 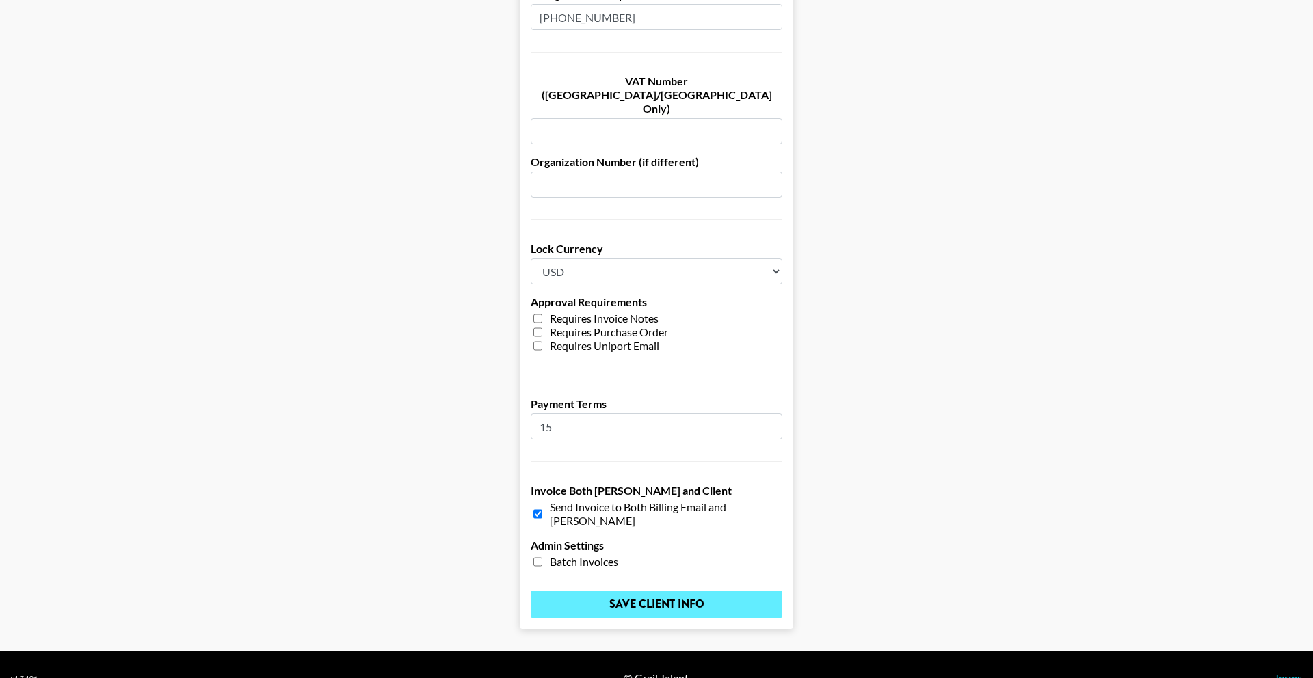 What do you see at coordinates (656, 162) in the screenshot?
I see `label: Organization Number (if different)` at bounding box center [656, 162].